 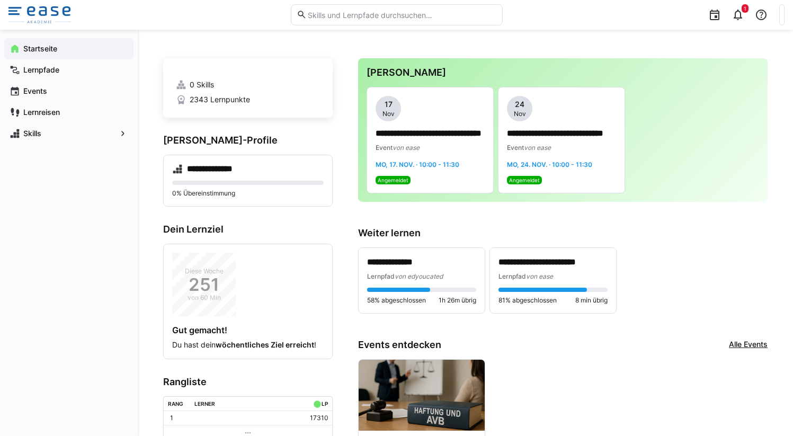 I want to click on span: von edyoucated, so click(x=418, y=276).